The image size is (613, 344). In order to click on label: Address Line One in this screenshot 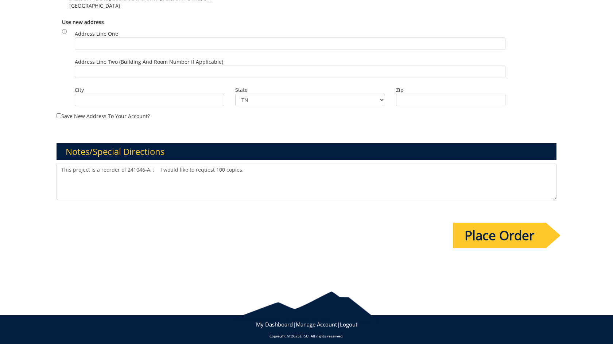, I will do `click(290, 40)`.